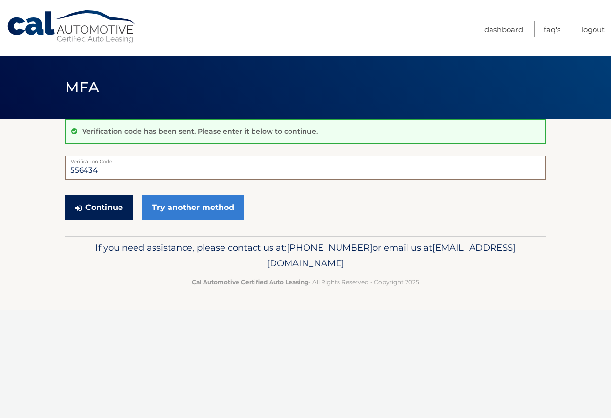  I want to click on a: Dashboard, so click(504, 29).